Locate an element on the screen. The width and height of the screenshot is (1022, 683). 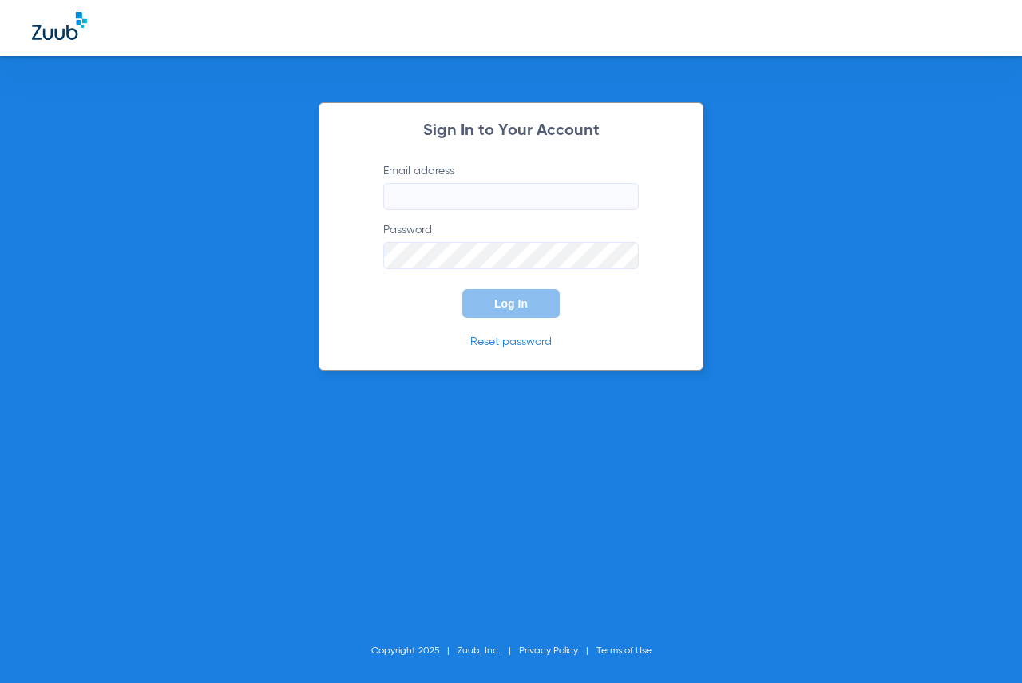
a: Terms of Use is located at coordinates (624, 651).